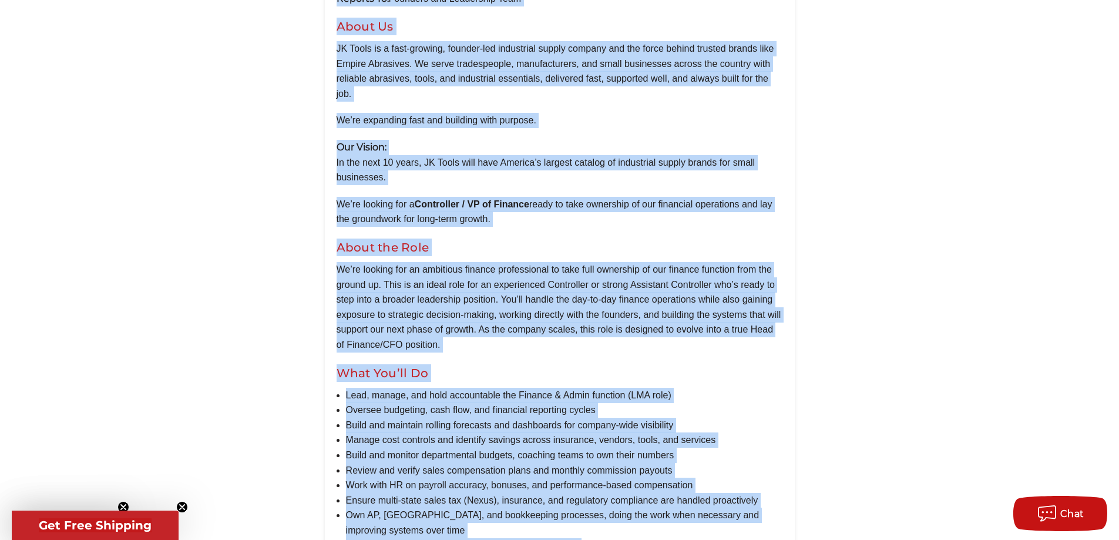  What do you see at coordinates (560, 373) in the screenshot?
I see `h2: What You’ll Do` at bounding box center [560, 373].